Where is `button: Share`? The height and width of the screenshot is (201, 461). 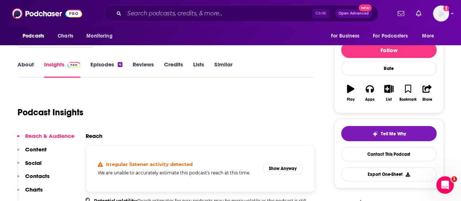
button: Share is located at coordinates (427, 93).